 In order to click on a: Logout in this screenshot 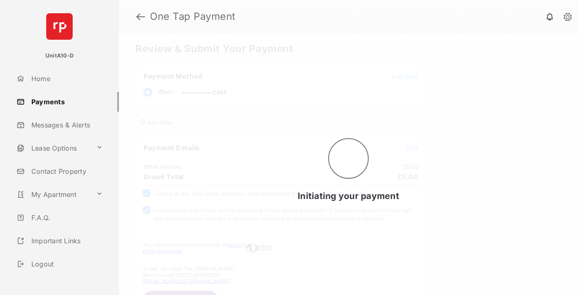, I will do `click(66, 264)`.